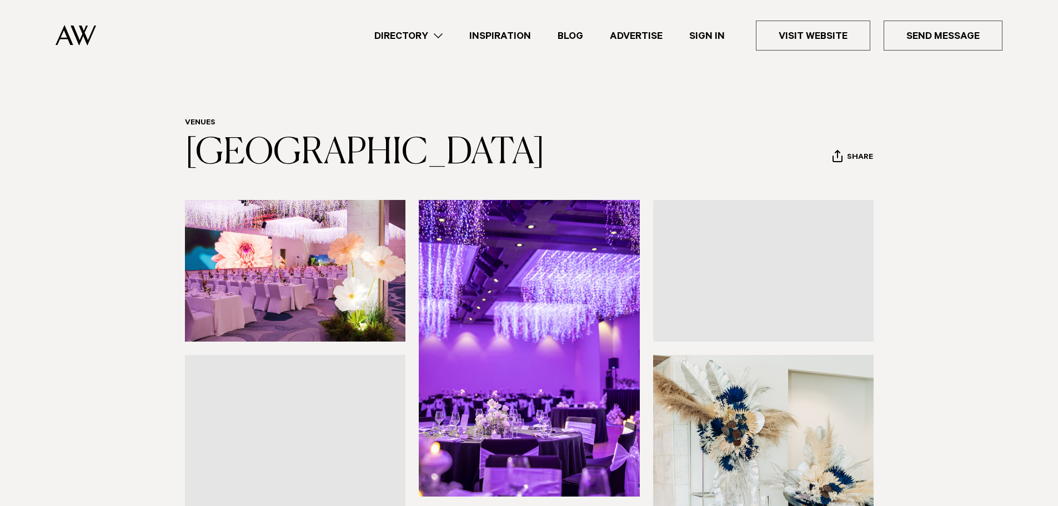  What do you see at coordinates (200, 123) in the screenshot?
I see `a: Venues` at bounding box center [200, 123].